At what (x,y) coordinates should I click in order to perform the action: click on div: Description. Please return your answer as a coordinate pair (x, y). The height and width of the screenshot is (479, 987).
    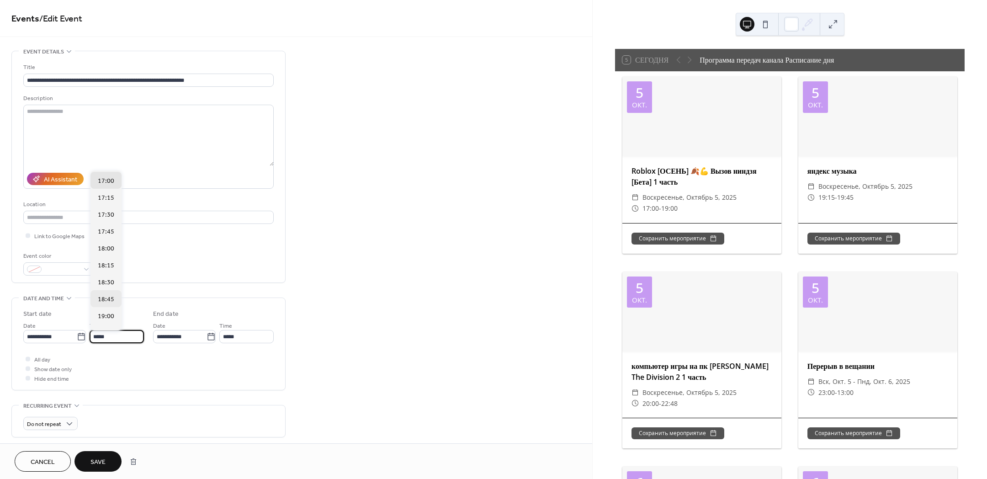
    Looking at the image, I should click on (148, 98).